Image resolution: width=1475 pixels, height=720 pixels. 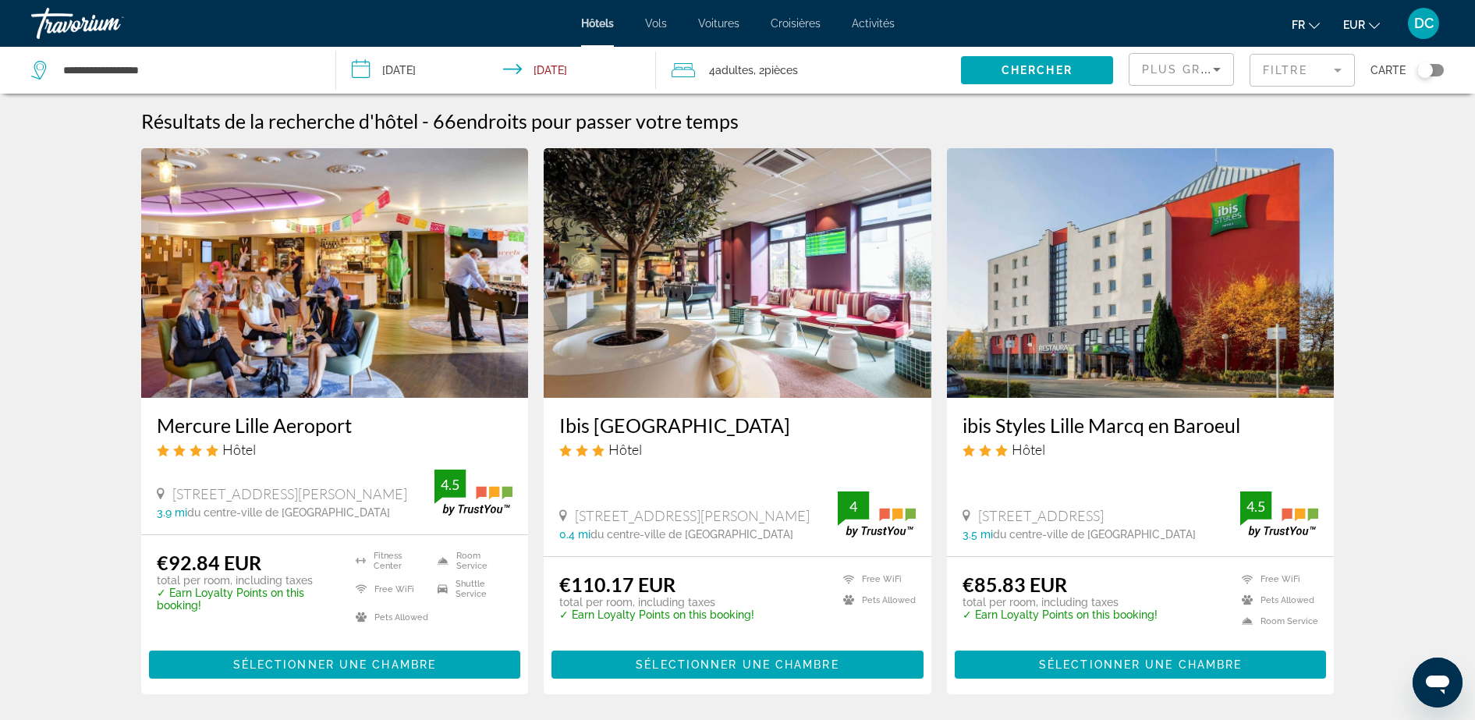 What do you see at coordinates (335, 425) in the screenshot?
I see `a: Mercure Lille Aeroport` at bounding box center [335, 425].